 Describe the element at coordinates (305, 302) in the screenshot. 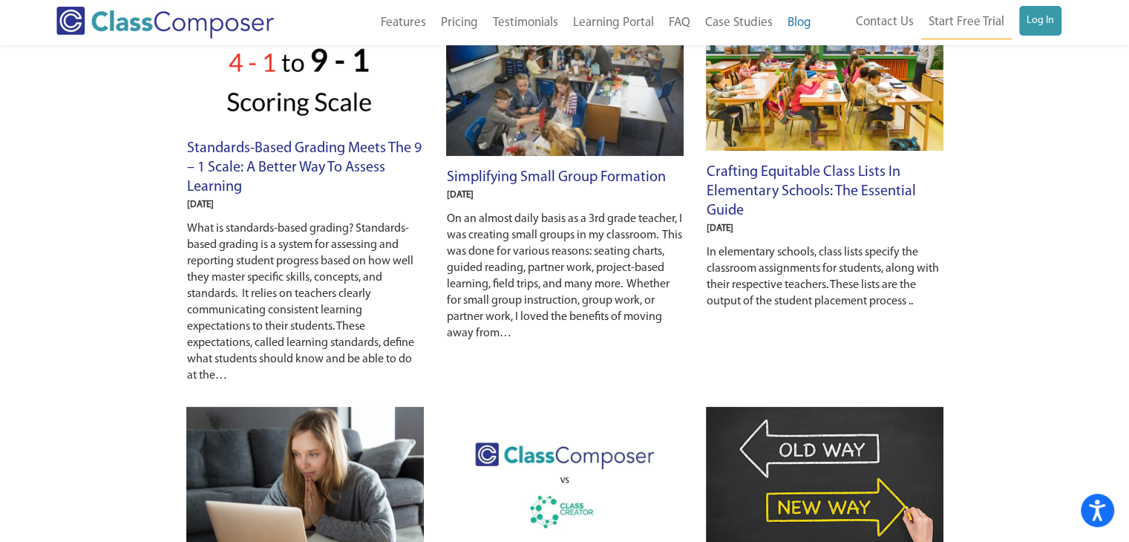

I see `p: What is standards-based grading? Standards-based grading is a system for assessing and reporting ...` at that location.